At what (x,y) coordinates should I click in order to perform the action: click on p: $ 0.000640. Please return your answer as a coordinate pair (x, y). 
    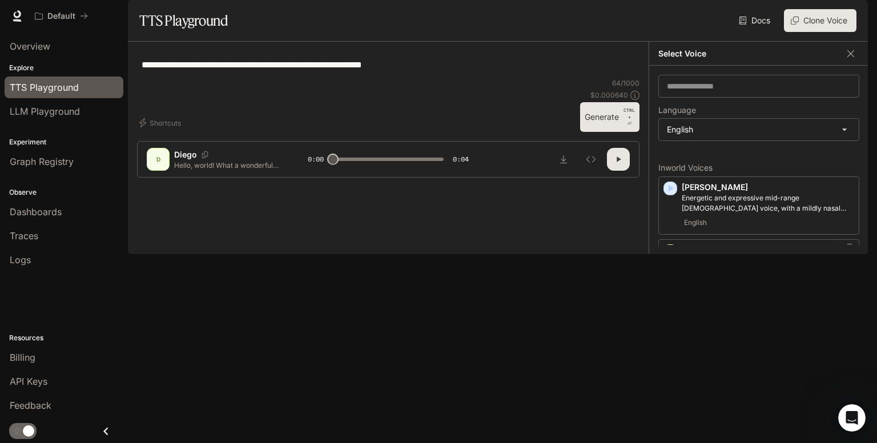
    Looking at the image, I should click on (609, 95).